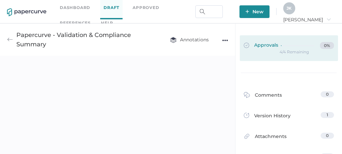 This screenshot has height=154, width=342. What do you see at coordinates (190, 40) in the screenshot?
I see `span: Annotations` at bounding box center [190, 40].